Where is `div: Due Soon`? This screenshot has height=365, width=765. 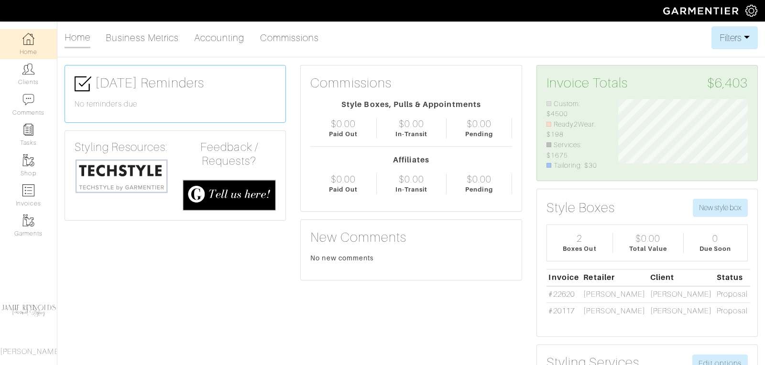 div: Due Soon is located at coordinates (716, 249).